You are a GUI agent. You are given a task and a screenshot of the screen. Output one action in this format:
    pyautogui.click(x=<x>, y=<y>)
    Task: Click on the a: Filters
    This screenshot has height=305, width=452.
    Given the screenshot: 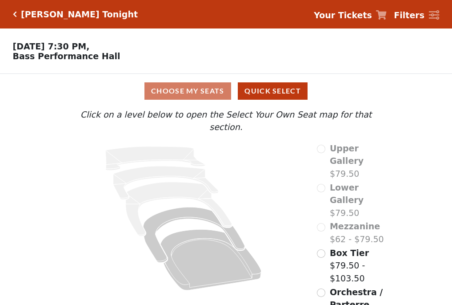 What is the action you would take?
    pyautogui.click(x=417, y=15)
    